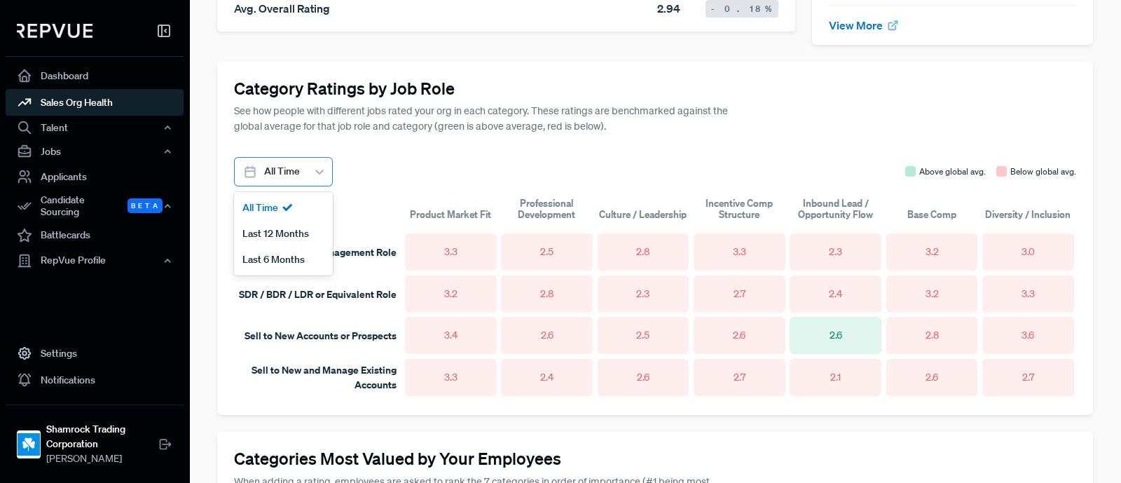 Image resolution: width=1121 pixels, height=483 pixels. I want to click on span: Sales Management Role, so click(342, 252).